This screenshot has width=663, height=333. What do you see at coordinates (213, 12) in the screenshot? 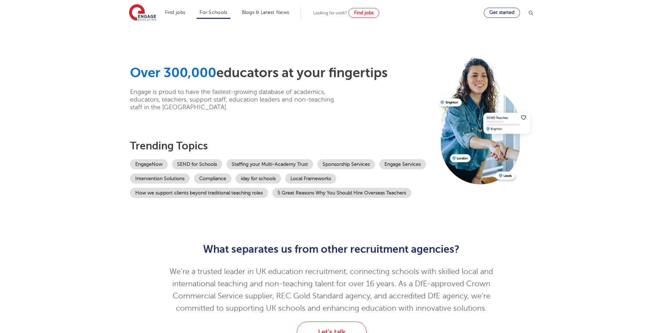
I see `a: For Schools` at bounding box center [213, 12].